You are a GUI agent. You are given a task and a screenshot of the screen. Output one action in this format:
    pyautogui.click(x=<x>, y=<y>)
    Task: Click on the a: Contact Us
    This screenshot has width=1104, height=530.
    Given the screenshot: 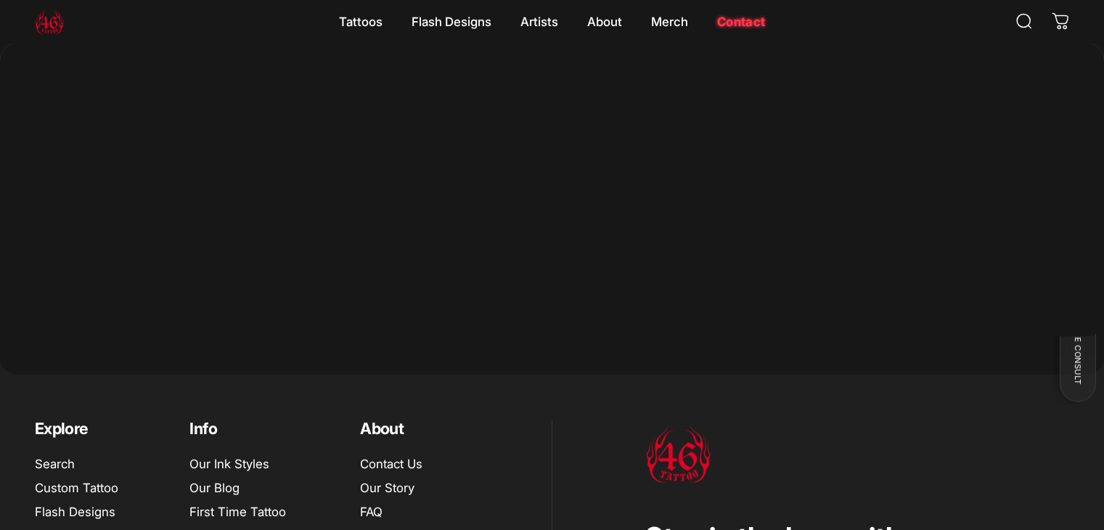 What is the action you would take?
    pyautogui.click(x=391, y=464)
    